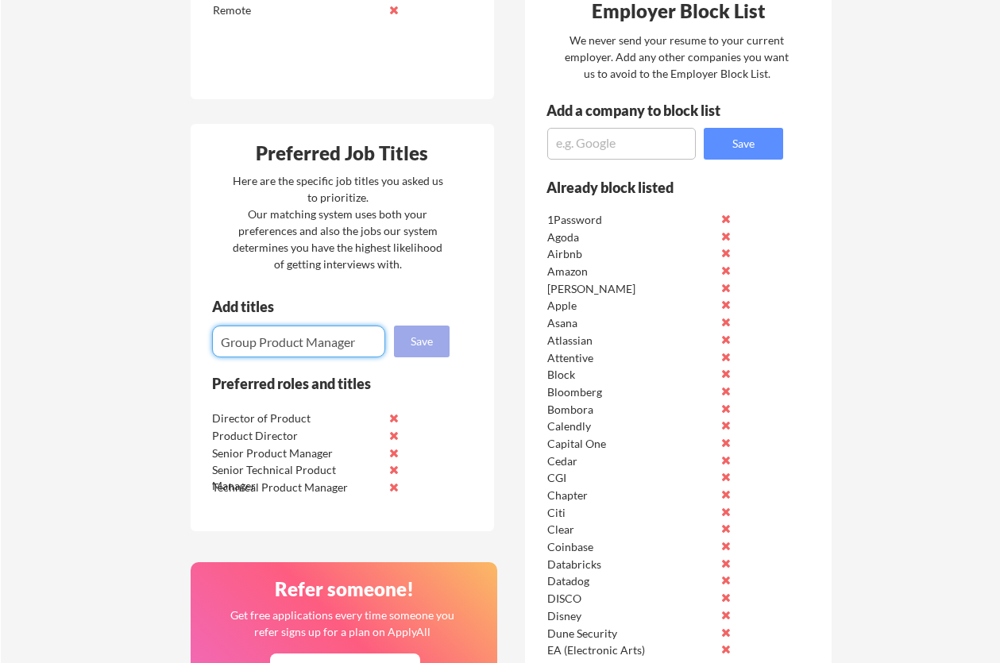 Image resolution: width=1000 pixels, height=663 pixels. Describe the element at coordinates (631, 323) in the screenshot. I see `div: Asana` at that location.